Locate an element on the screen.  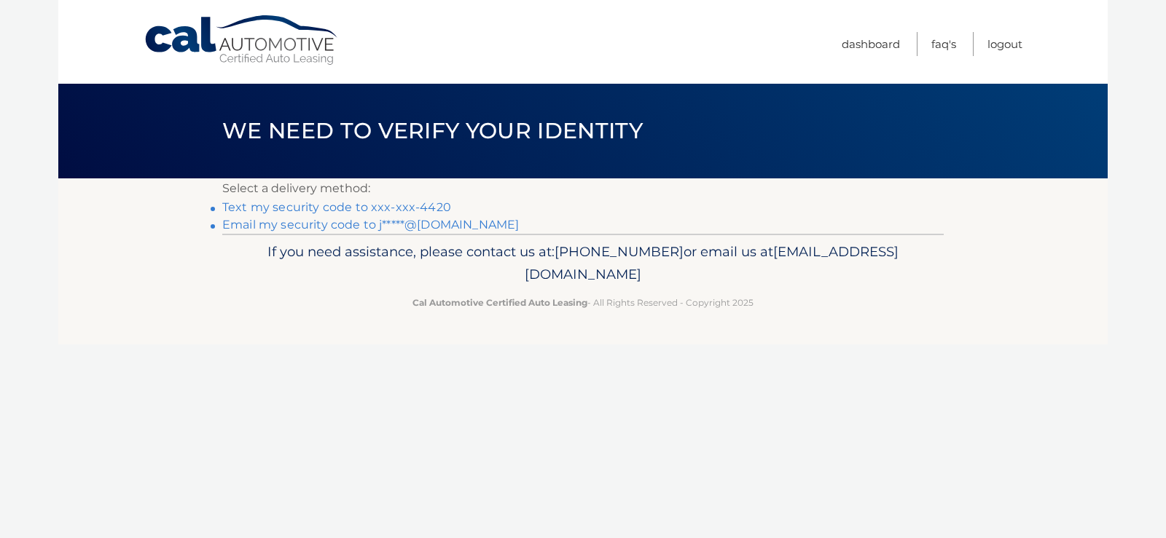
span: We need to verify your identity is located at coordinates (432, 130).